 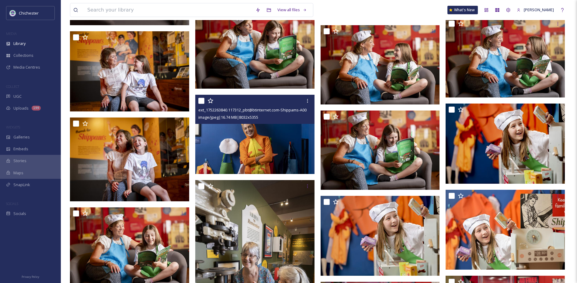 What do you see at coordinates (255, 135) in the screenshot?
I see `img: ext_1752263840.117312_pbt@btinternet.com-Shippams-A000372a.jpg` at bounding box center [255, 135].